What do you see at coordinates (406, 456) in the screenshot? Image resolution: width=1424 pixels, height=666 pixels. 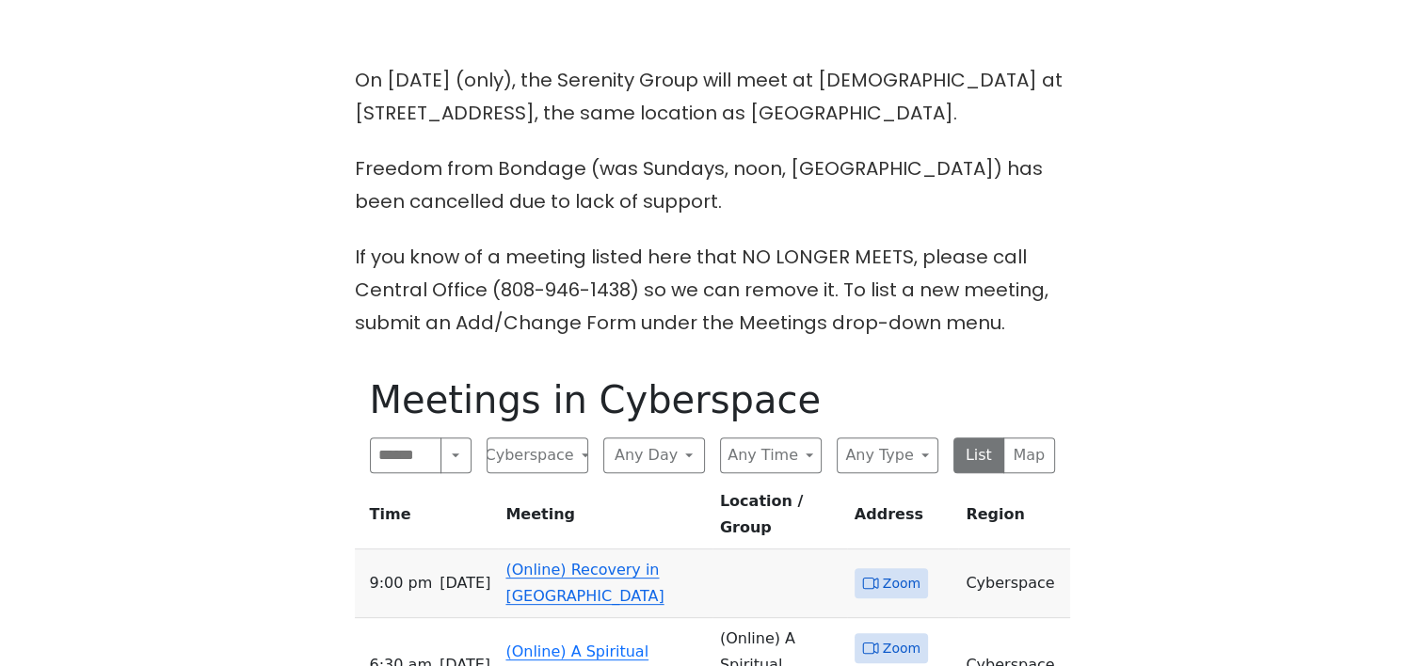 I see `input: Search` at bounding box center [406, 456].